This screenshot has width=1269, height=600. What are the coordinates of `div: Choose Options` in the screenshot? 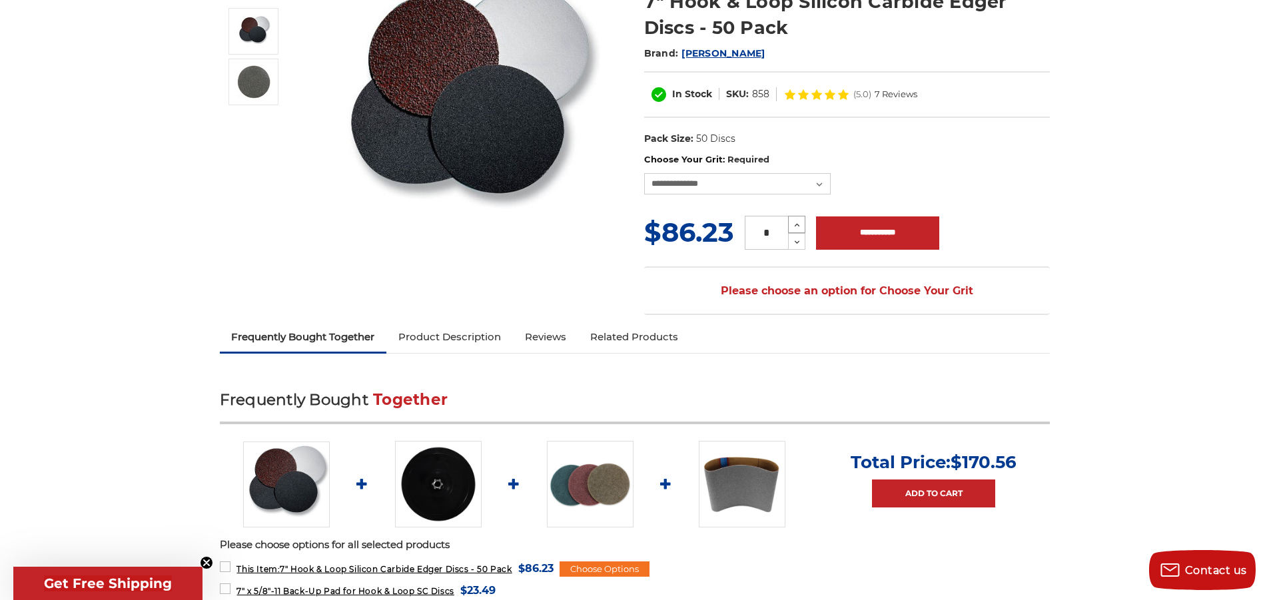 It's located at (604, 569).